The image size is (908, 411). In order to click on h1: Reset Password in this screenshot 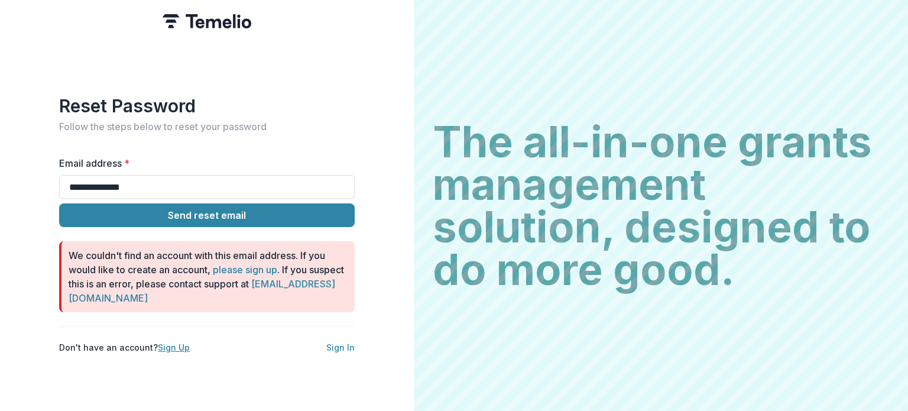, I will do `click(207, 106)`.